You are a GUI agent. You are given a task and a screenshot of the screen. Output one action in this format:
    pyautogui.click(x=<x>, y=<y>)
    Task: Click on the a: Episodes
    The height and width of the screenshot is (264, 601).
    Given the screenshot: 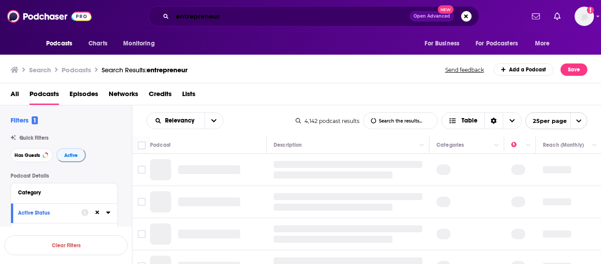 What is the action you would take?
    pyautogui.click(x=84, y=96)
    